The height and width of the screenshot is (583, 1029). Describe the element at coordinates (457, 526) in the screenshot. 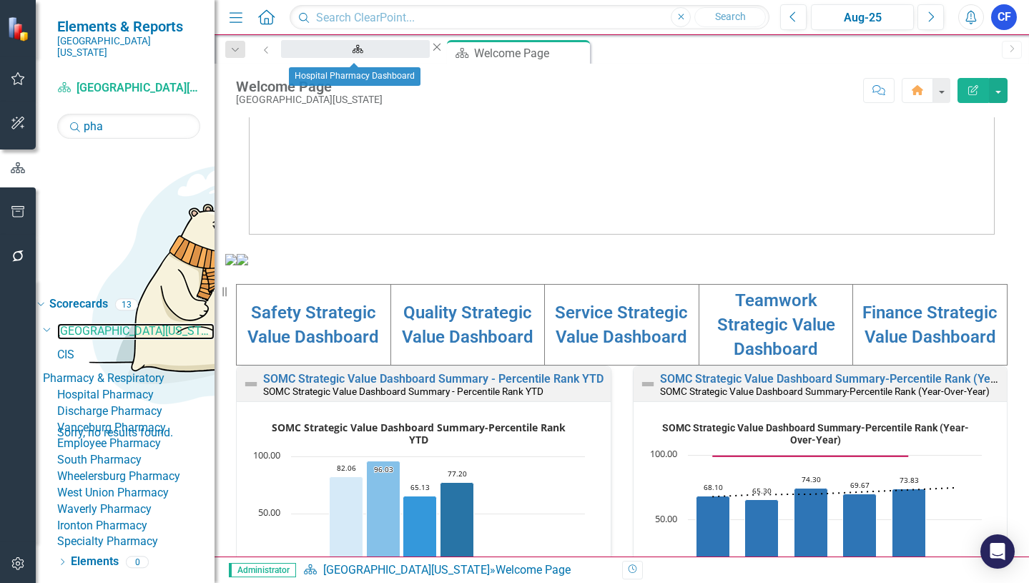

I see `g: Teamwork, bar series 4 of 6 with 1 bar.` at that location.